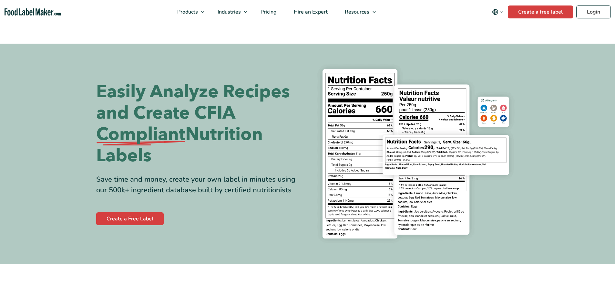 This screenshot has height=297, width=615. Describe the element at coordinates (497, 12) in the screenshot. I see `button: Change language` at that location.